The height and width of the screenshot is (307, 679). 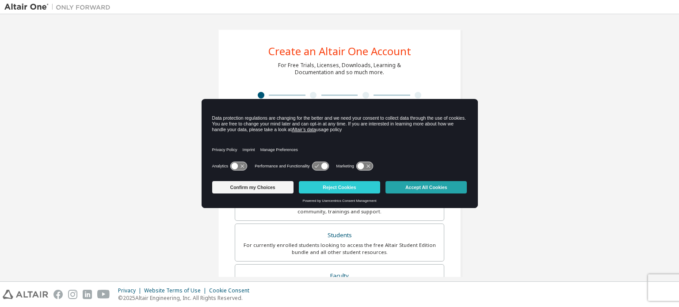 I want to click on div: Faculty, so click(x=340, y=276).